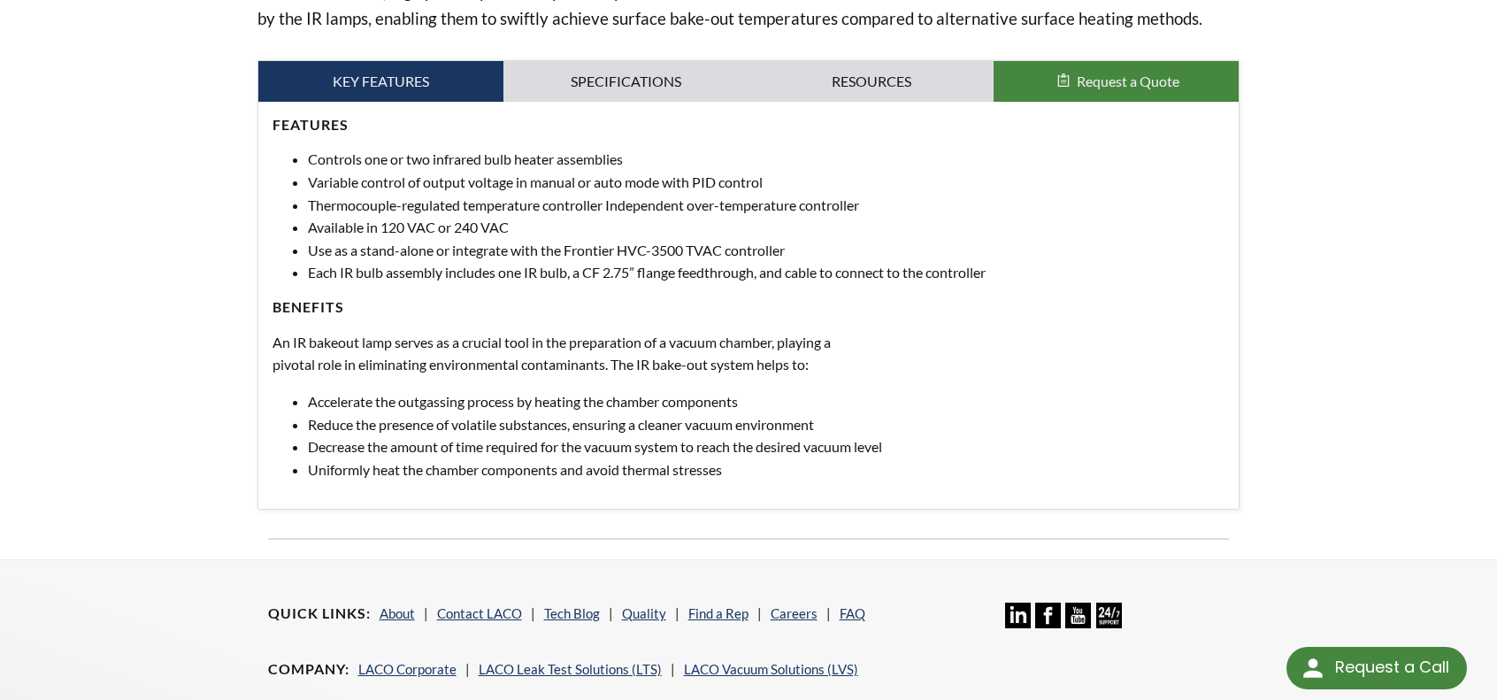 The height and width of the screenshot is (700, 1497). What do you see at coordinates (766, 205) in the screenshot?
I see `li: Thermocouple-regulated temperature controller Independent over-temperature controller` at bounding box center [766, 205].